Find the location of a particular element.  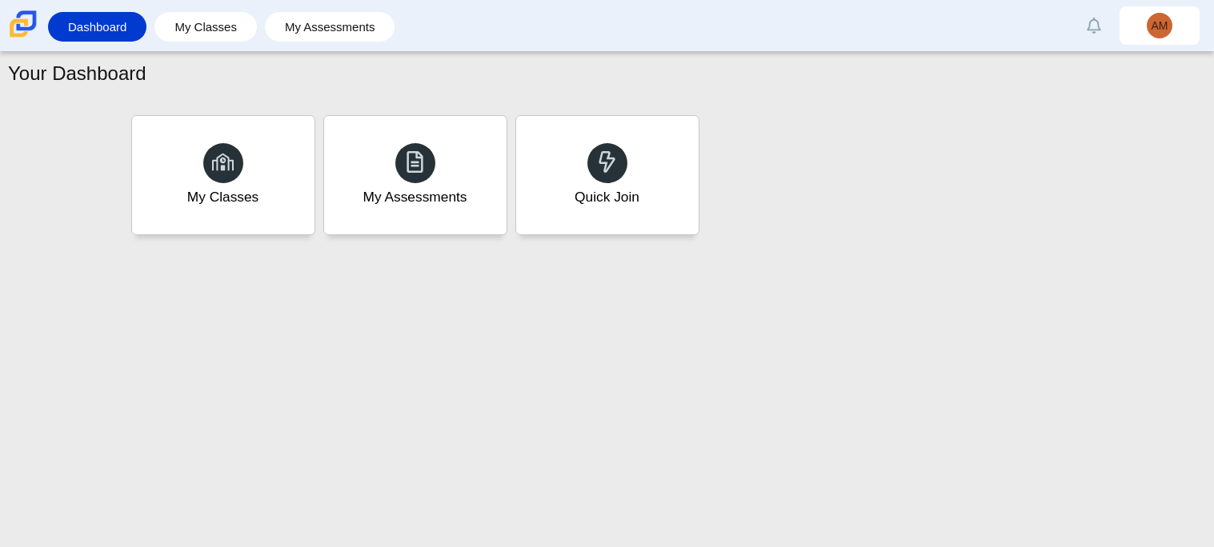

a: Dashboard is located at coordinates (97, 26).